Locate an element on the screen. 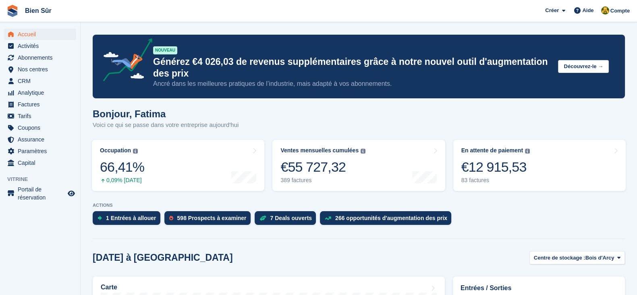 The height and width of the screenshot is (295, 637). div: 7 Deals ouverts is located at coordinates (291, 218).